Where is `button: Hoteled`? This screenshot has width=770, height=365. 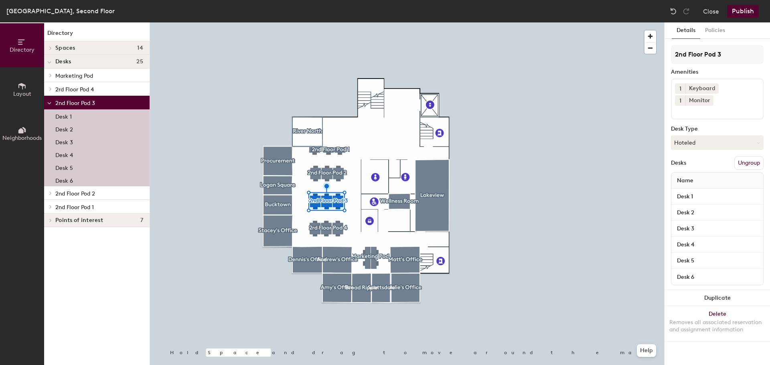
button: Hoteled is located at coordinates (717, 143).